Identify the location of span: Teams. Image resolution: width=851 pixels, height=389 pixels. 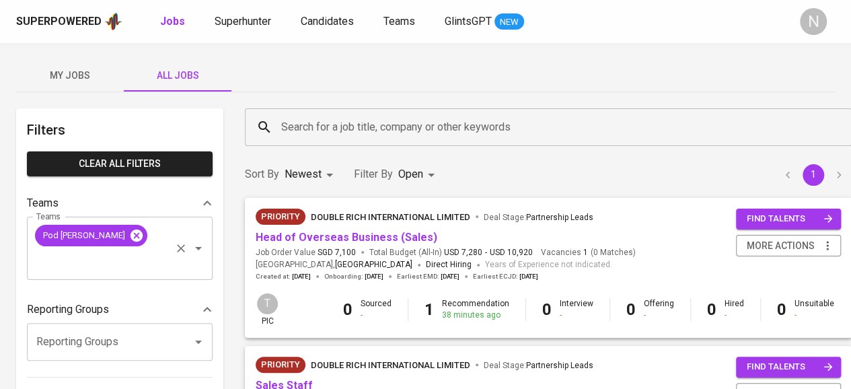
(399, 21).